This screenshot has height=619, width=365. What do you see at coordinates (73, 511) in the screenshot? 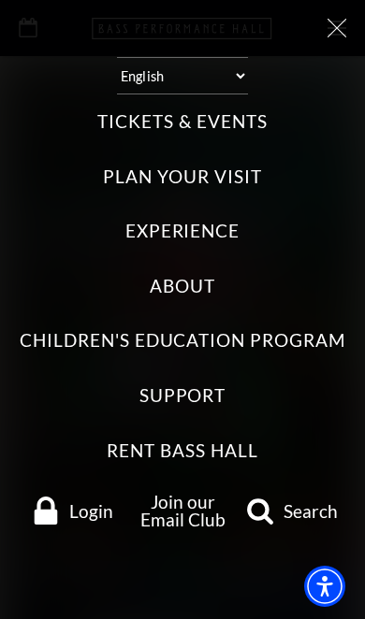
I see `a: Login` at bounding box center [73, 511].